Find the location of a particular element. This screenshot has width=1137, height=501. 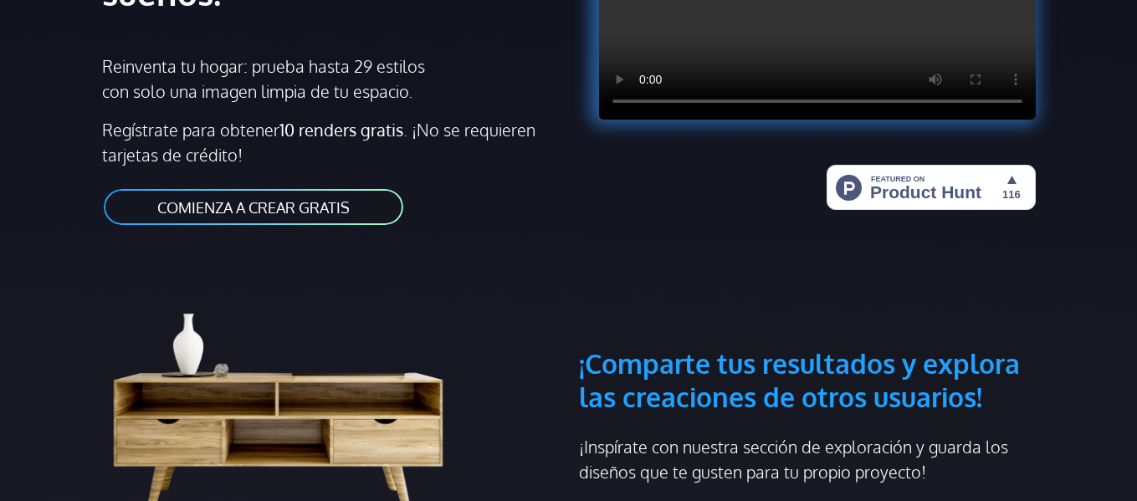

font: ¡Inspírate con nuestra sección de exploración y guarda los diseños que te gusten para tu propio p... is located at coordinates (793, 459).